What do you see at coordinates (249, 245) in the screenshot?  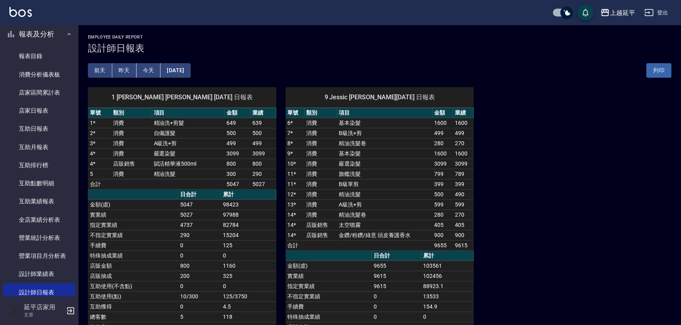 I see `td: 125` at bounding box center [249, 245].